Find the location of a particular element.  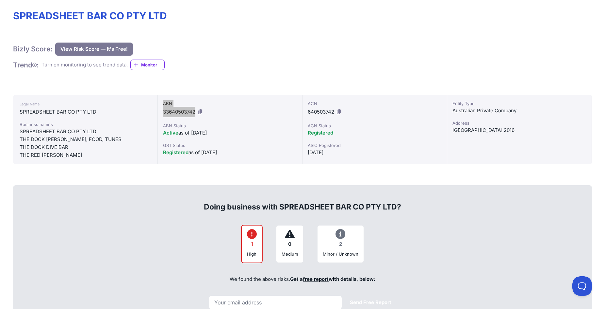

div: GST Status is located at coordinates (230, 145).